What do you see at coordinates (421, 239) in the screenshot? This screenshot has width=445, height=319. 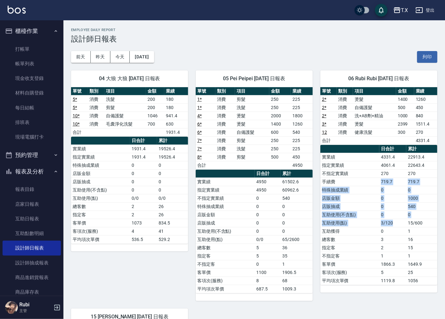 I see `td: 16` at bounding box center [421, 239].